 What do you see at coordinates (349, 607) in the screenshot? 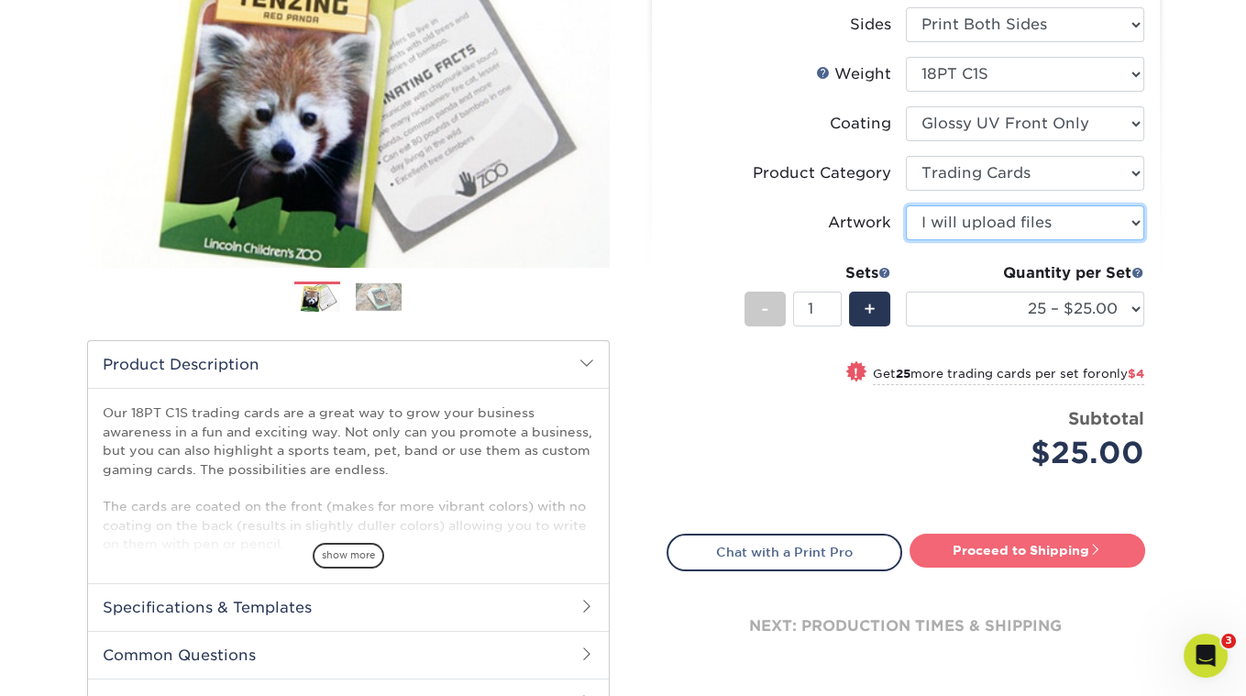
I see `h2: Specifications & Templates` at bounding box center [349, 607].